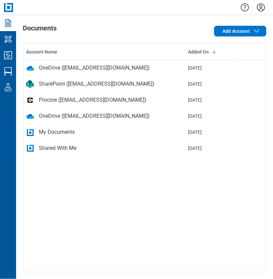  I want to click on div: Account Name, so click(104, 52).